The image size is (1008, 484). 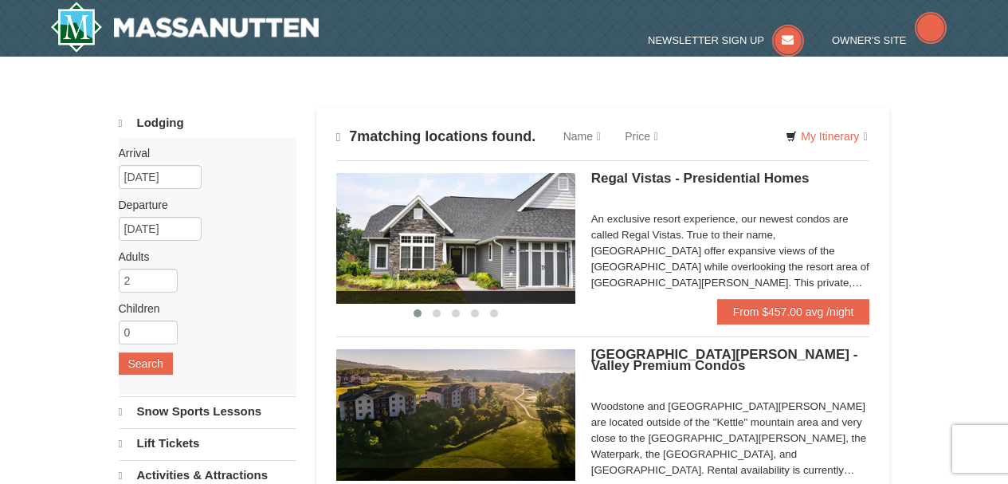 What do you see at coordinates (582, 136) in the screenshot?
I see `a: Name` at bounding box center [582, 136].